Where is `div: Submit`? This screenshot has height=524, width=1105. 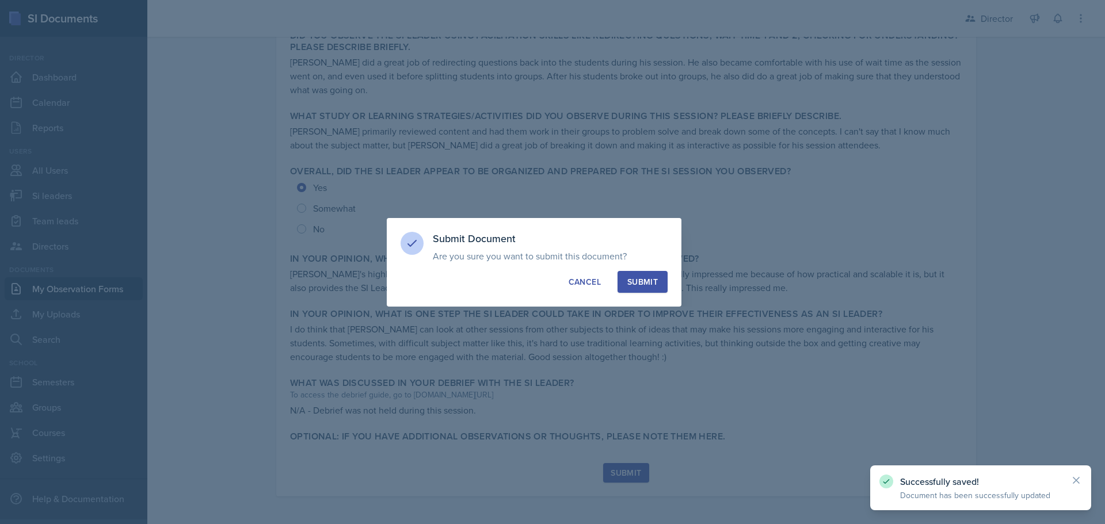
div: Submit is located at coordinates (642, 282).